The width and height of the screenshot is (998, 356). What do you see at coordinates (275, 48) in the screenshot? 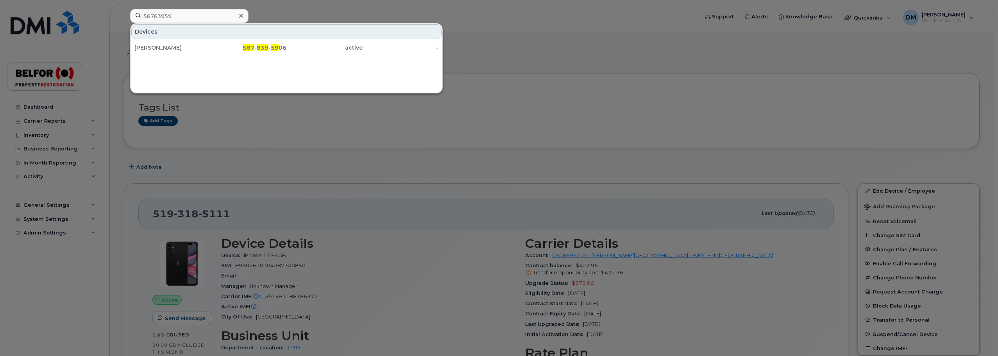
I see `span: 59` at bounding box center [275, 48].